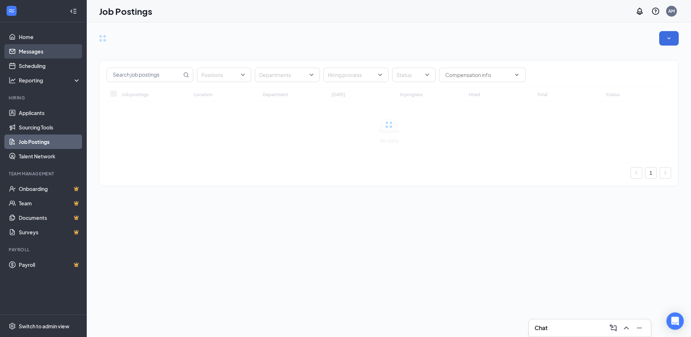  What do you see at coordinates (49, 264) in the screenshot?
I see `a: PayrollCrown` at bounding box center [49, 264].